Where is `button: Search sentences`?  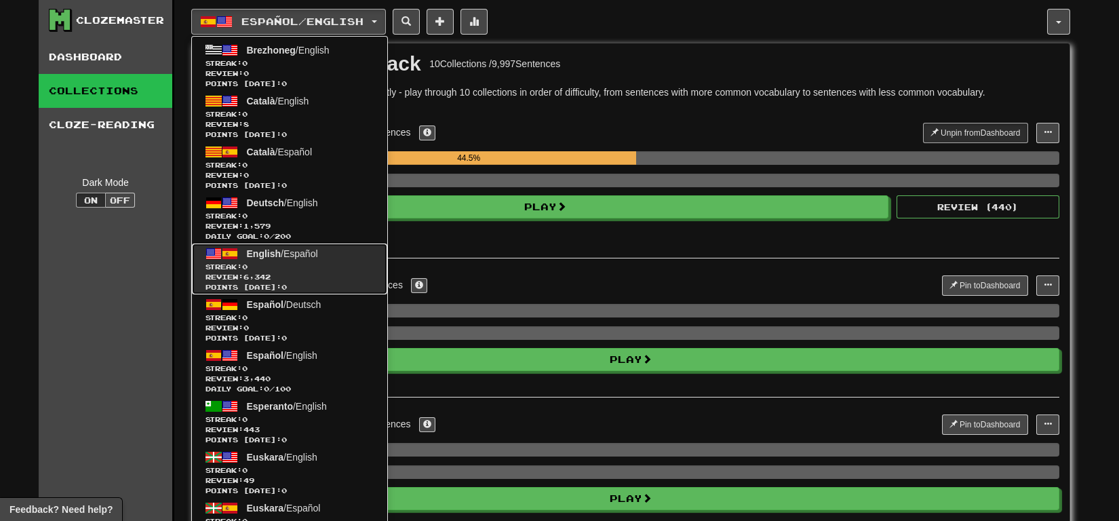
button: Search sentences is located at coordinates (406, 22).